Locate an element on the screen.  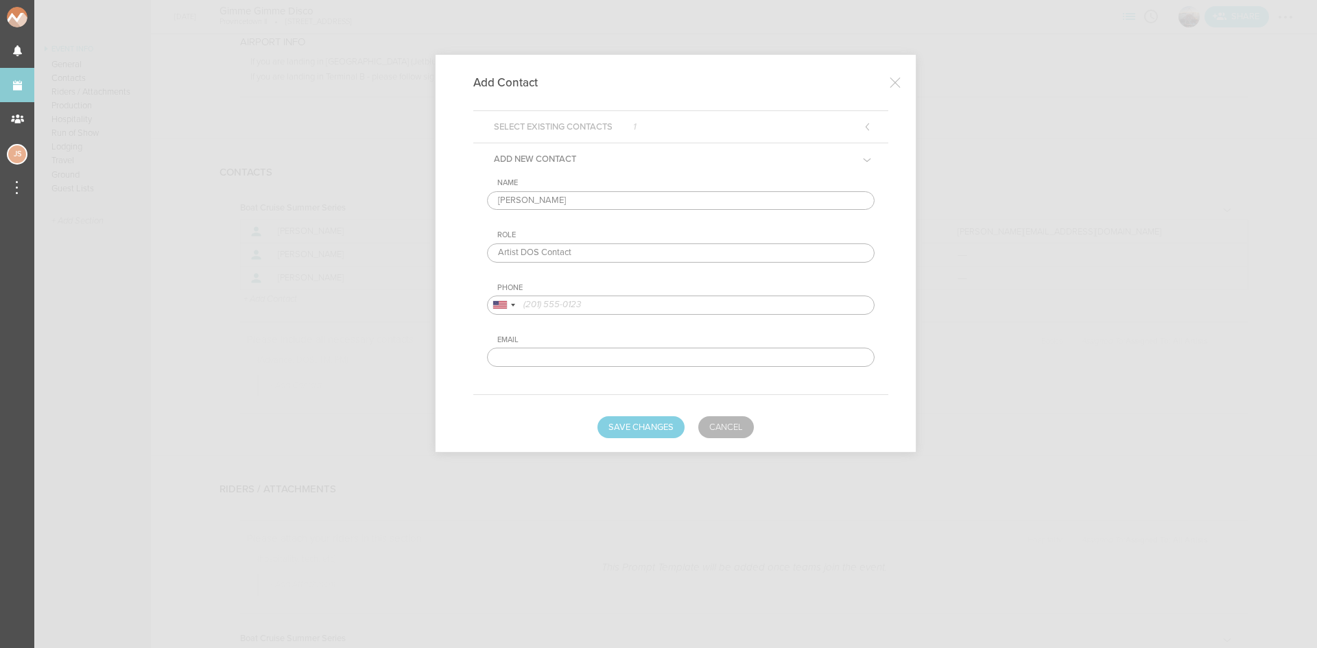
div: Phone is located at coordinates (686, 288).